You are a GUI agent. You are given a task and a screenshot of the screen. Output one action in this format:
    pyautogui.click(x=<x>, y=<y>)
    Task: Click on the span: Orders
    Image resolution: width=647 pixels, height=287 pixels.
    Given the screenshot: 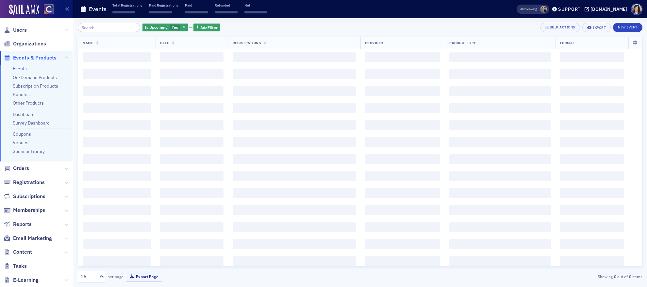 What is the action you would take?
    pyautogui.click(x=21, y=168)
    